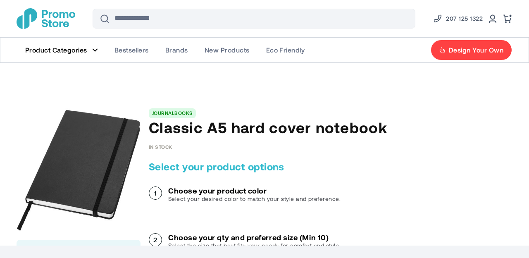  Describe the element at coordinates (253, 245) in the screenshot. I see `p: Select the size that best fits your needs for comfort and style` at that location.